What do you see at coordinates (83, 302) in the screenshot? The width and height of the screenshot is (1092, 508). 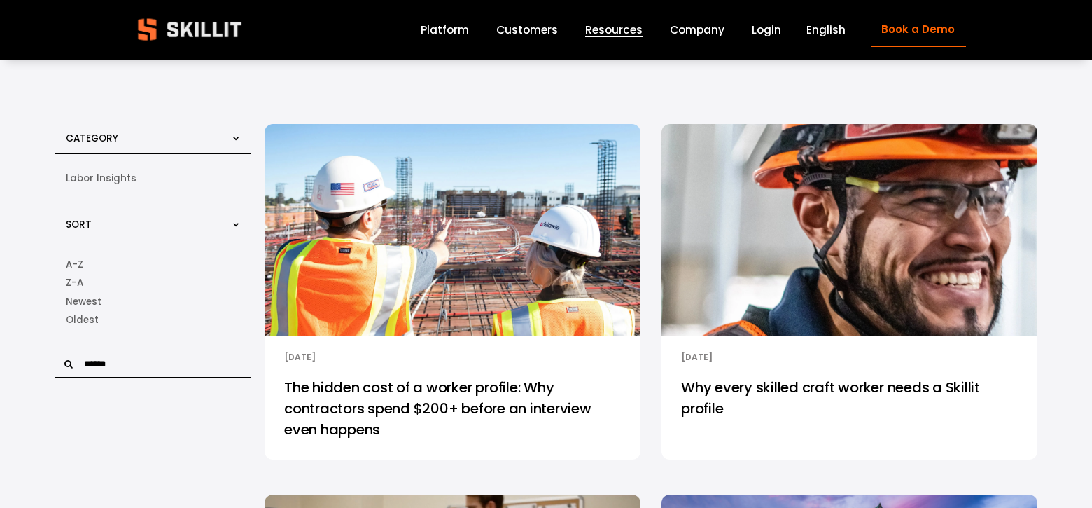 I see `span: Newest` at bounding box center [83, 302].